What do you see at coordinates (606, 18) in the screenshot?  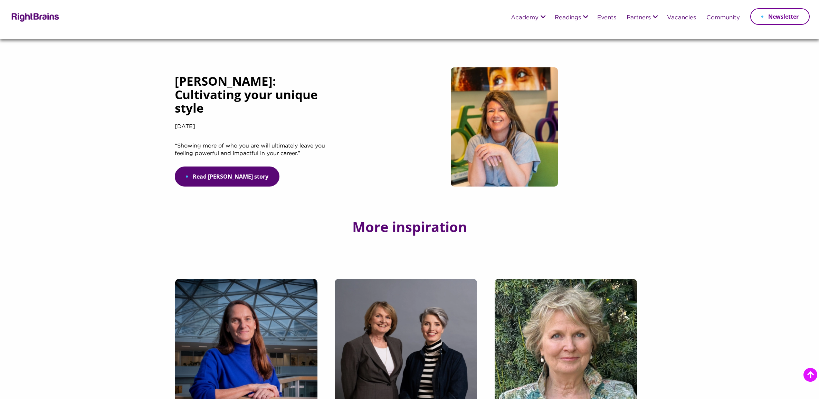 I see `a: Events` at bounding box center [606, 18].